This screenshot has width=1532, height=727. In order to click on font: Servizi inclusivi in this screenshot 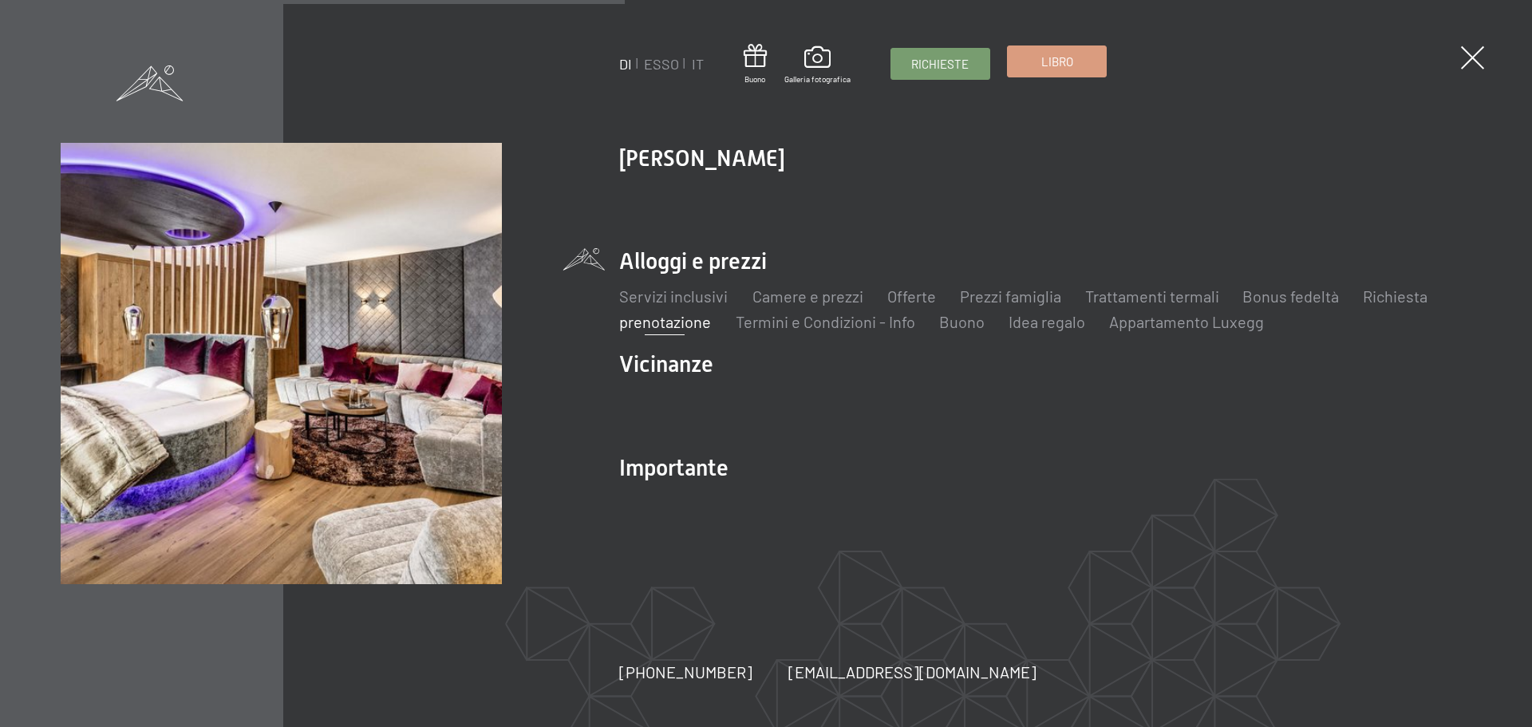, I will do `click(674, 296)`.